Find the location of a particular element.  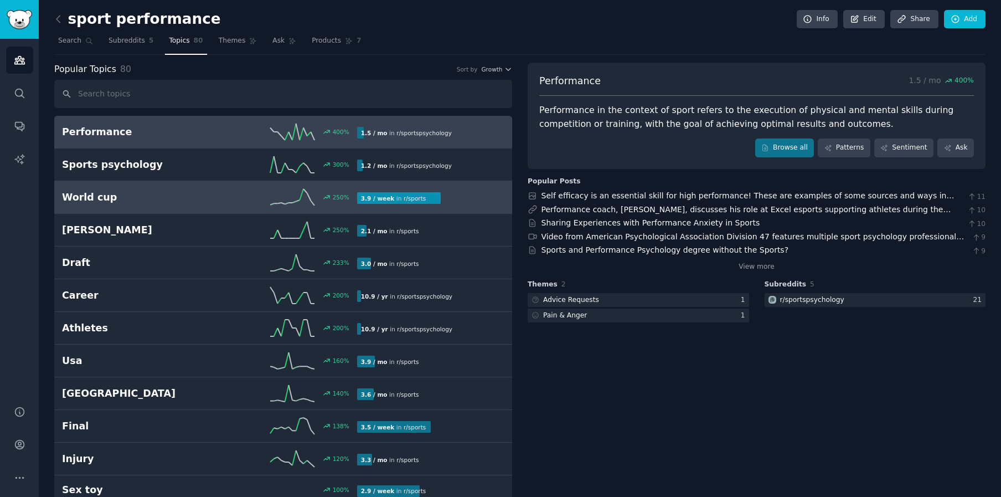

a: sportspsychologyr/sportspsychology21 is located at coordinates (876, 300).